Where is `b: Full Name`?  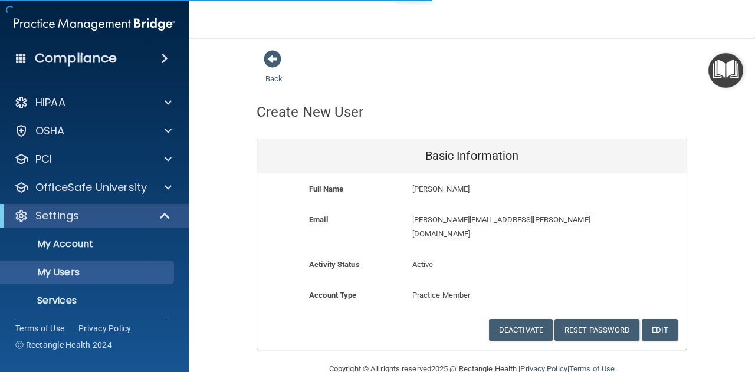 b: Full Name is located at coordinates (326, 189).